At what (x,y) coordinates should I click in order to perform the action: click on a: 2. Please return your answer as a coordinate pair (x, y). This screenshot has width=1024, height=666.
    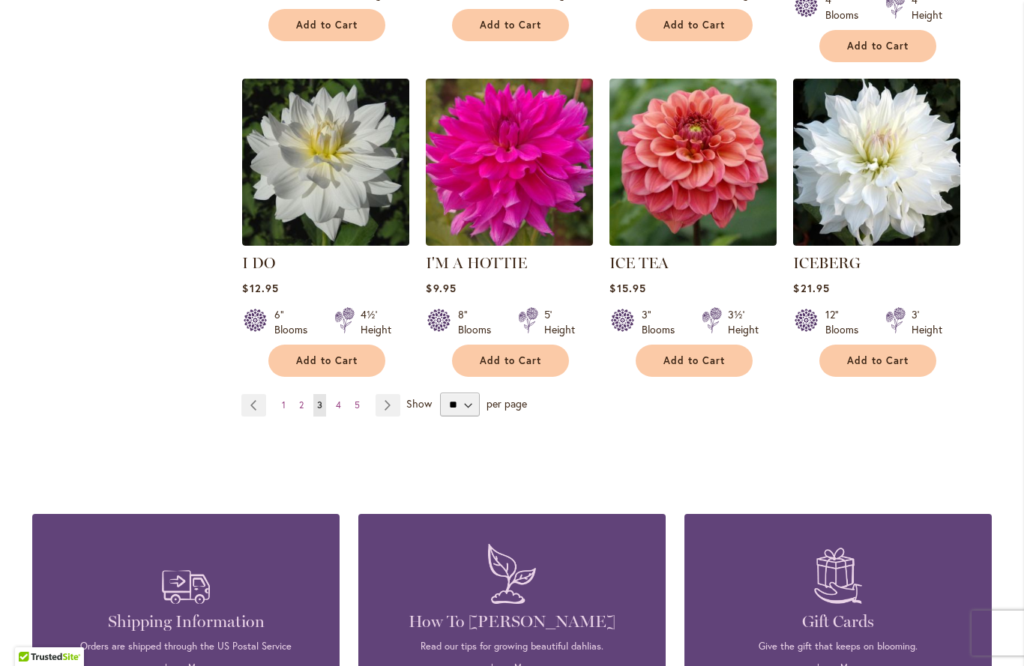
    Looking at the image, I should click on (301, 406).